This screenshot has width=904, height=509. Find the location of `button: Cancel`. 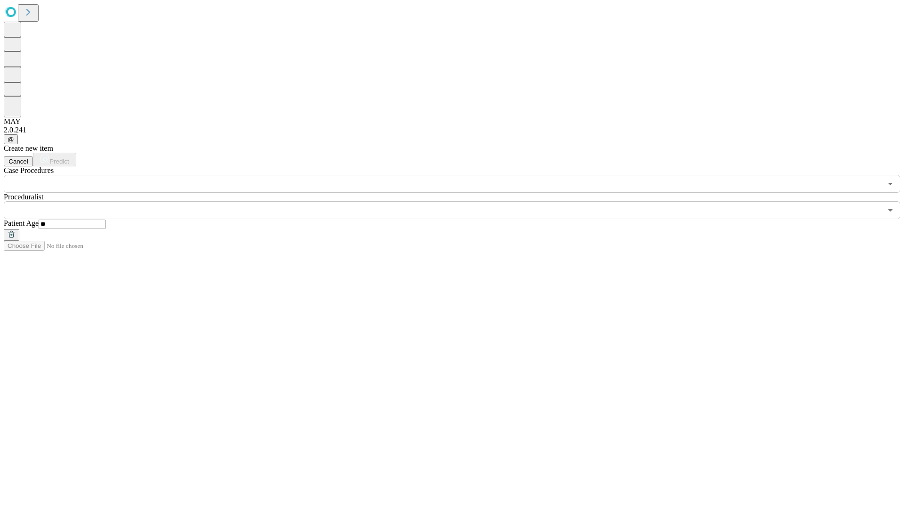

button: Cancel is located at coordinates (18, 161).